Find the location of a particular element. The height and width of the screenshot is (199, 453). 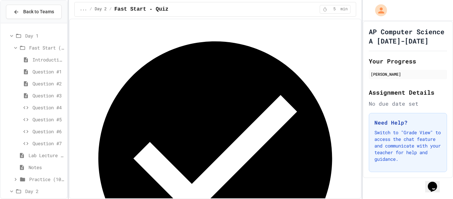

p: Switch to "Grade View" to access the chat feature and communicate with your teacher for help and ... is located at coordinates (408, 146).